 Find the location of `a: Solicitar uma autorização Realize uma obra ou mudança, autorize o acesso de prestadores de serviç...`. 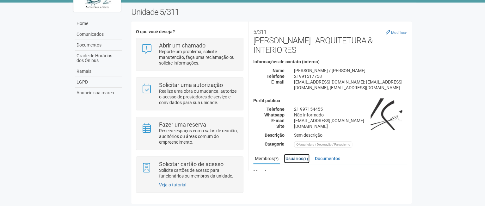

a: Solicitar uma autorização Realize uma obra ou mudança, autorize o acesso de prestadores de serviç... is located at coordinates (190, 94).